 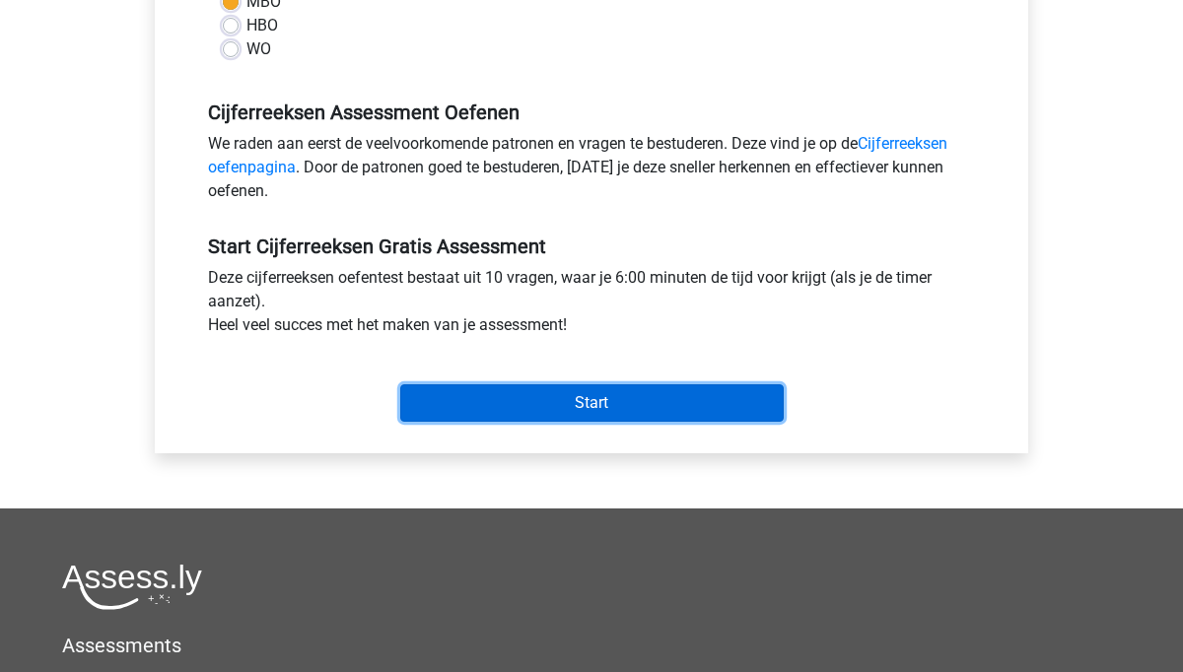 I want to click on label: HBO, so click(x=262, y=26).